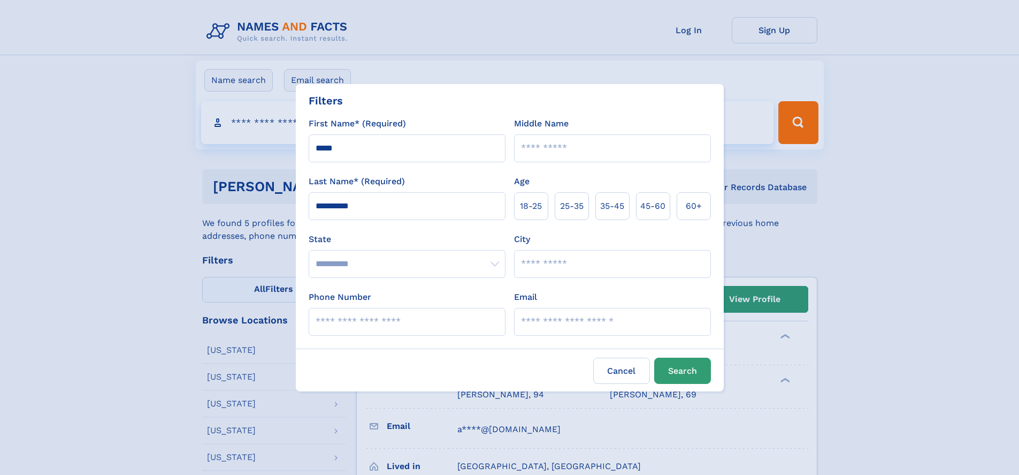 The width and height of the screenshot is (1019, 475). Describe the element at coordinates (407, 239) in the screenshot. I see `label: State` at that location.